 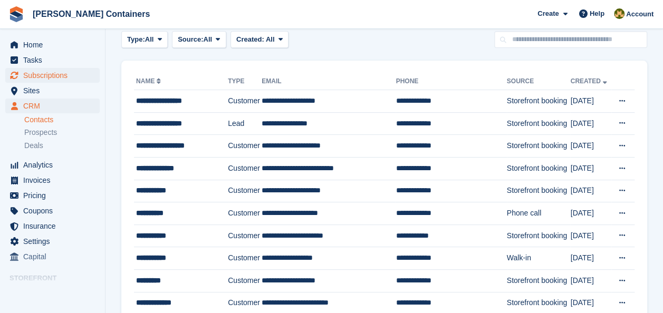 I want to click on span: Deals, so click(x=34, y=146).